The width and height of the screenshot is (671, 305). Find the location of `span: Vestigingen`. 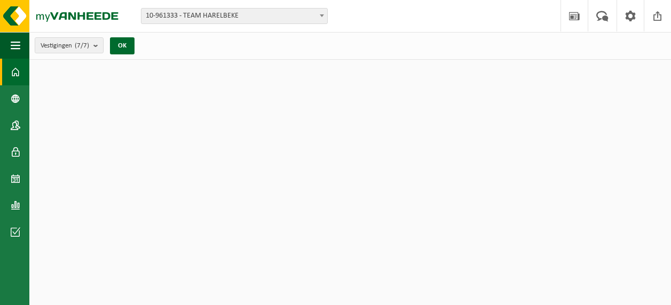

span: Vestigingen is located at coordinates (65, 46).